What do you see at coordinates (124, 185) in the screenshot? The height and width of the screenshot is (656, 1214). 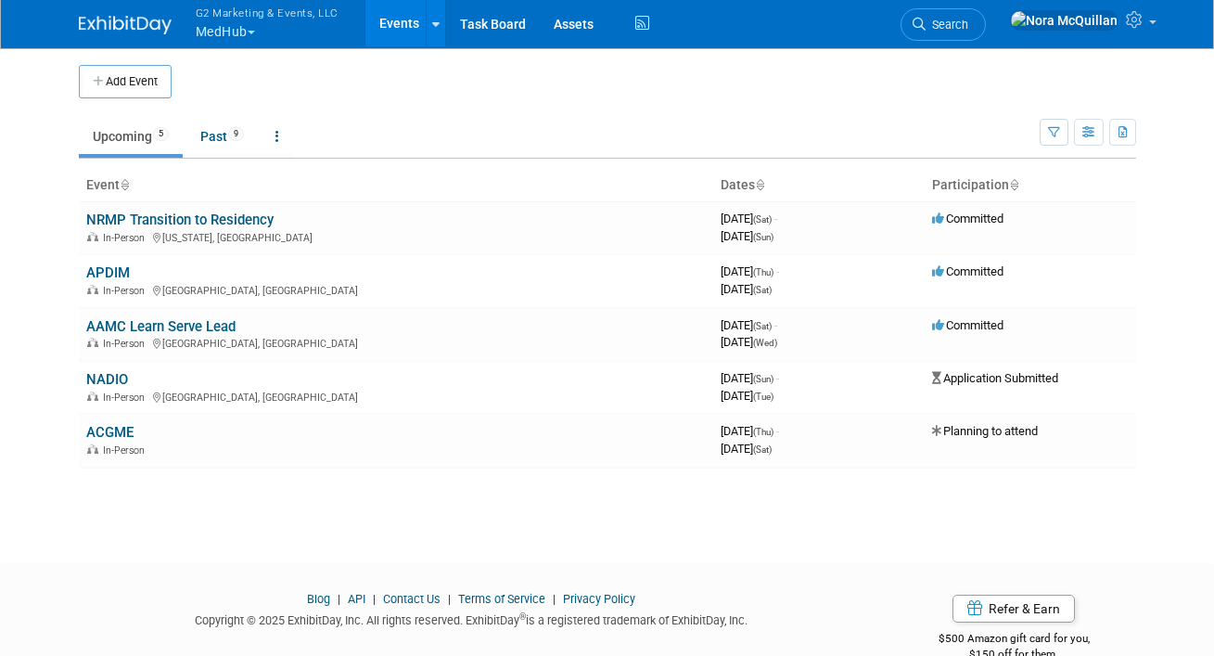 I see `a: Sort by Event Name` at bounding box center [124, 185].